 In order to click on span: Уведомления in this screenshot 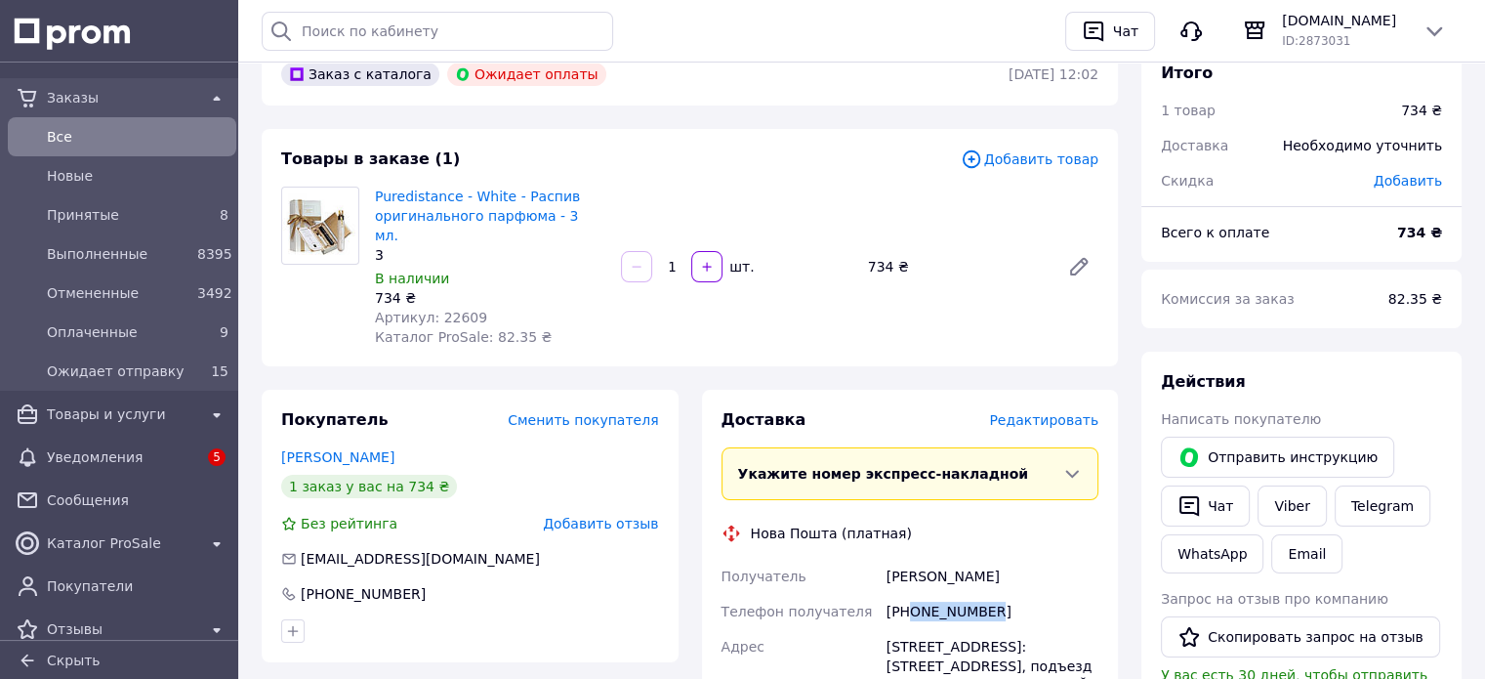, I will do `click(122, 457)`.